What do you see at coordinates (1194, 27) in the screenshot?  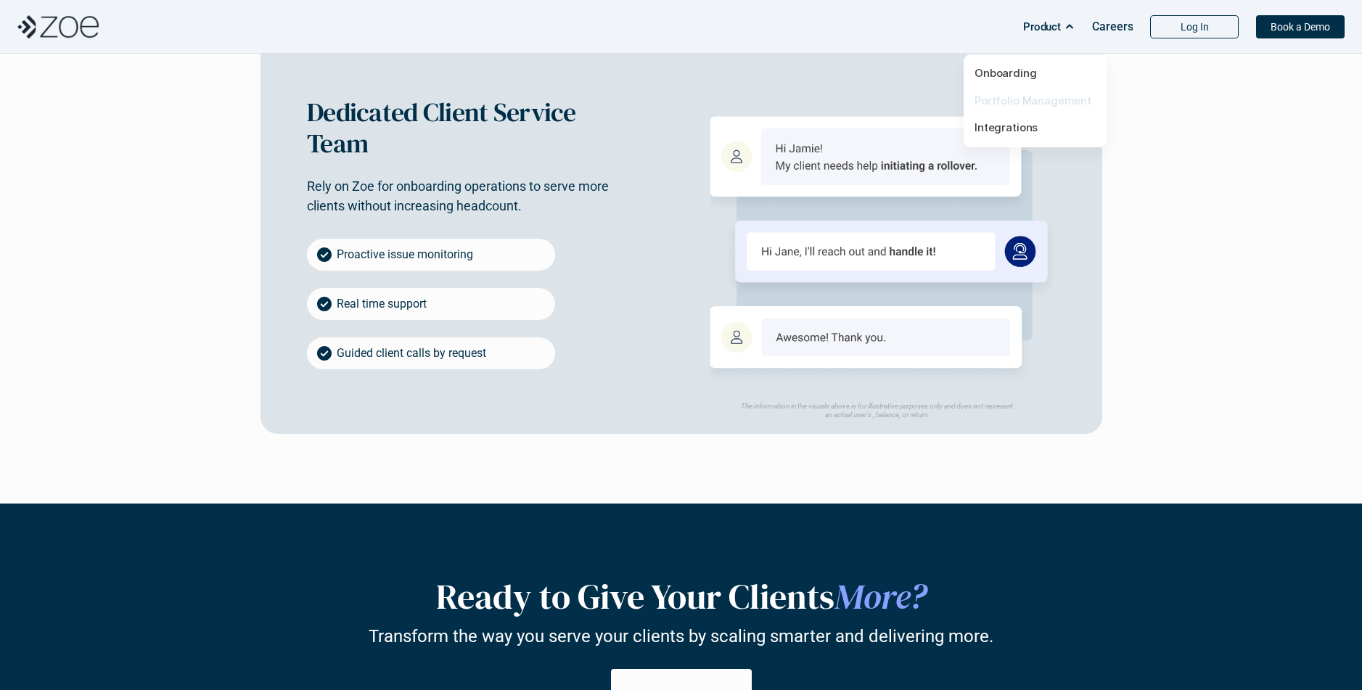 I see `a: Log In` at bounding box center [1194, 27].